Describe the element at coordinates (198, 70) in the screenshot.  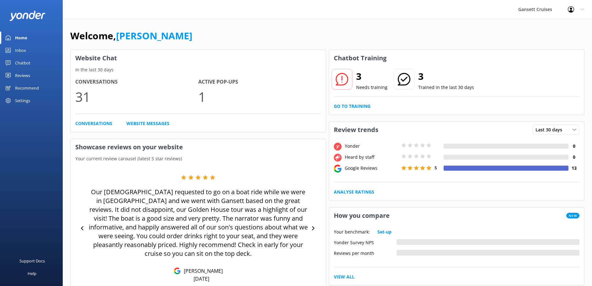
I see `p: In the last 30 days` at that location.